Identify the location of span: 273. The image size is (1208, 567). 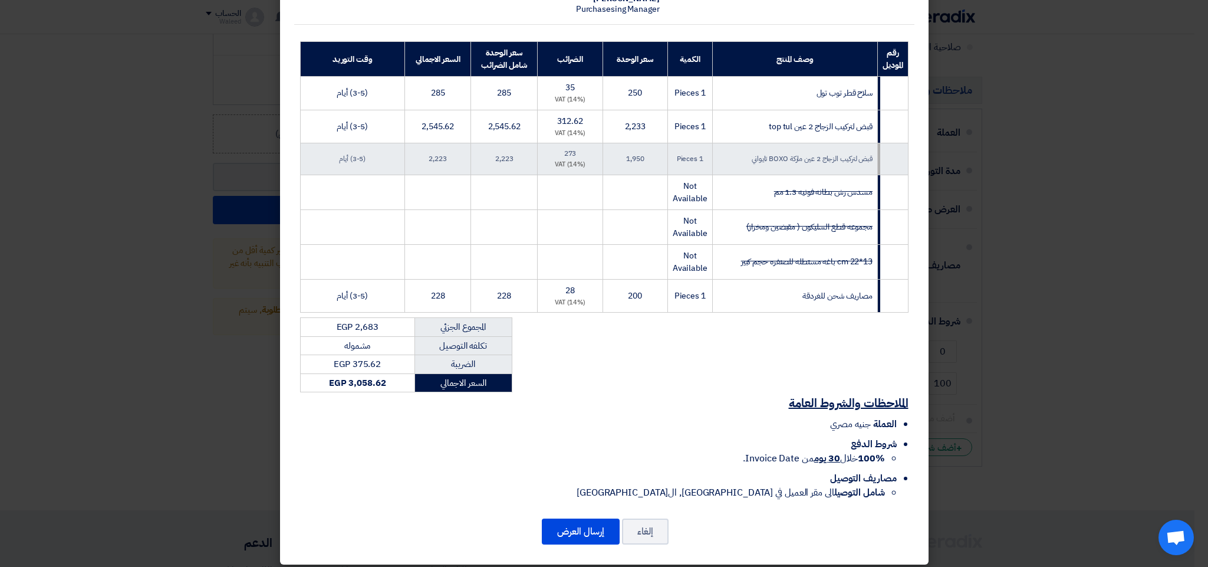
(570, 153).